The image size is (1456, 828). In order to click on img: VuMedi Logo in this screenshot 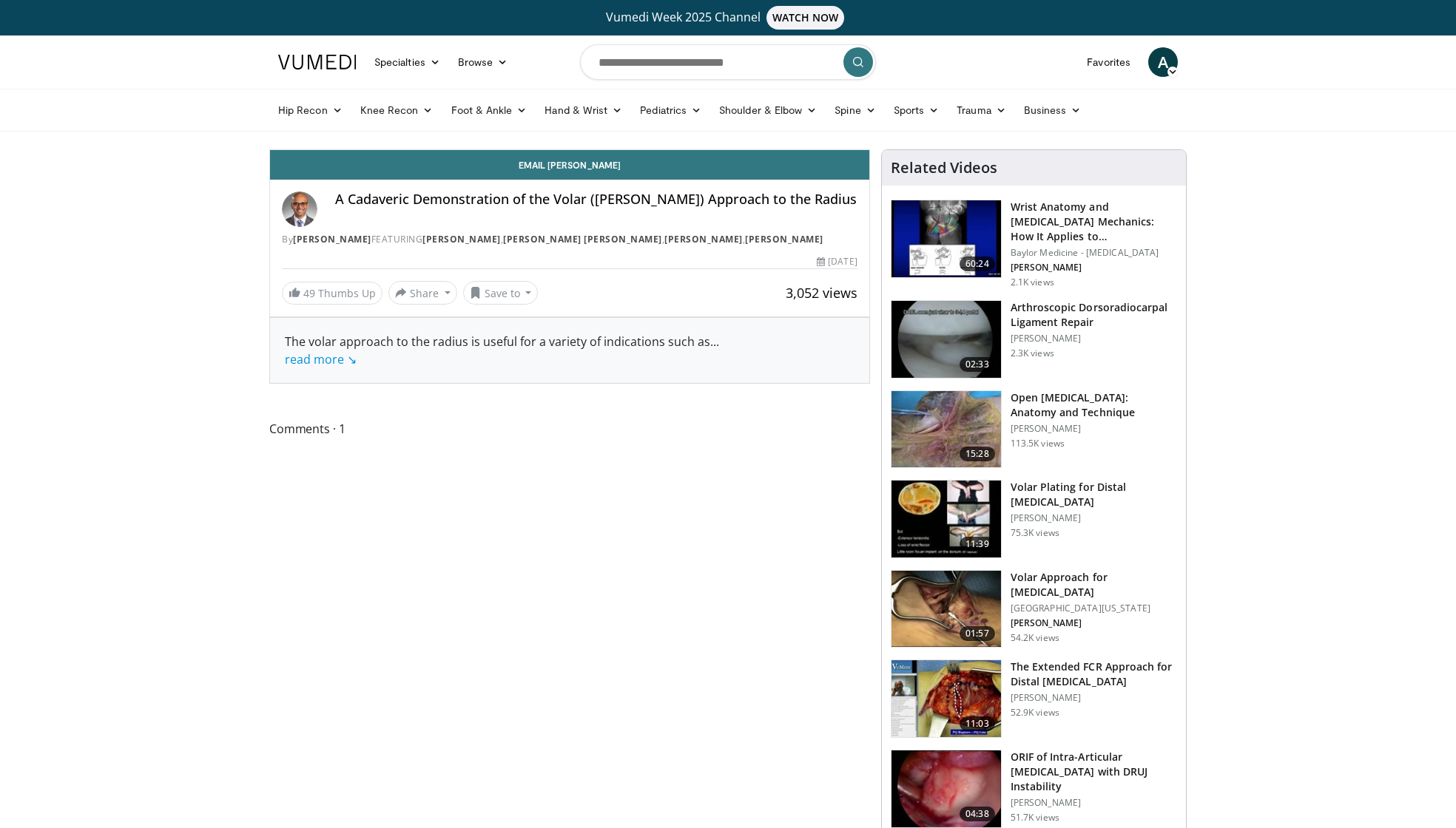, I will do `click(318, 62)`.